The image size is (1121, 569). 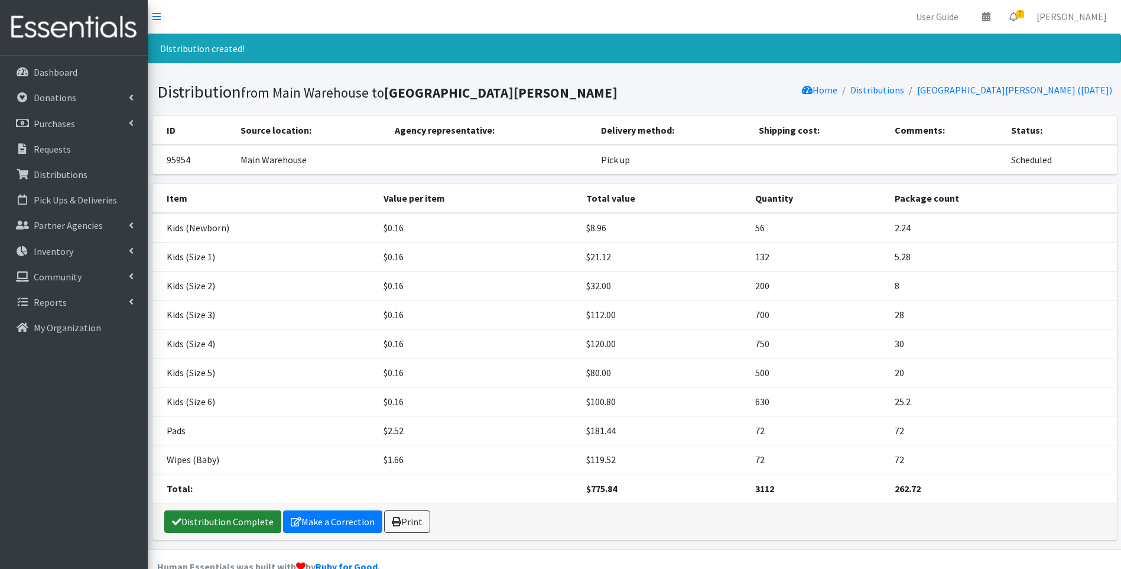 I want to click on td: $8.96, so click(x=664, y=228).